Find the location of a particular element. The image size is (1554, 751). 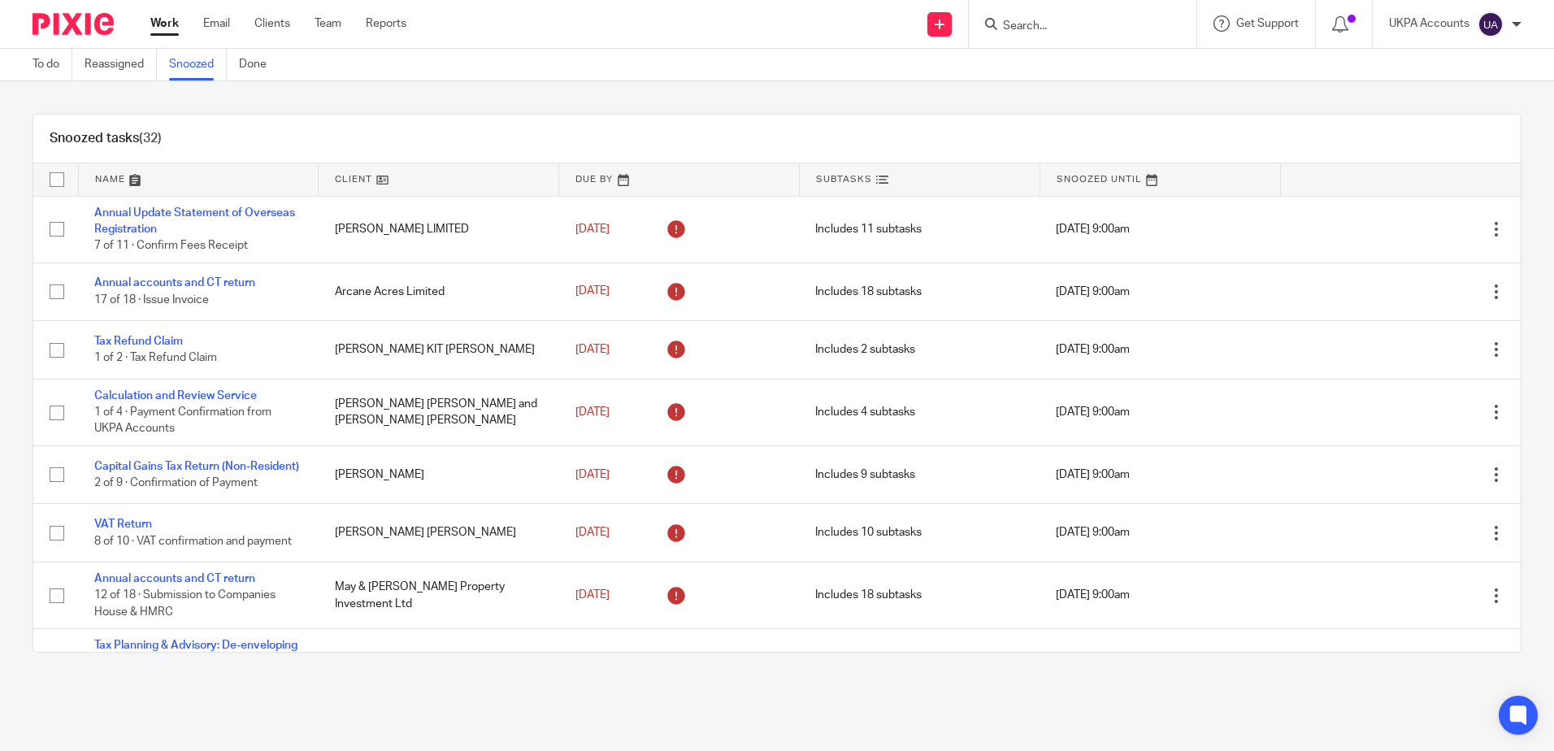

a: Clients is located at coordinates (272, 24).